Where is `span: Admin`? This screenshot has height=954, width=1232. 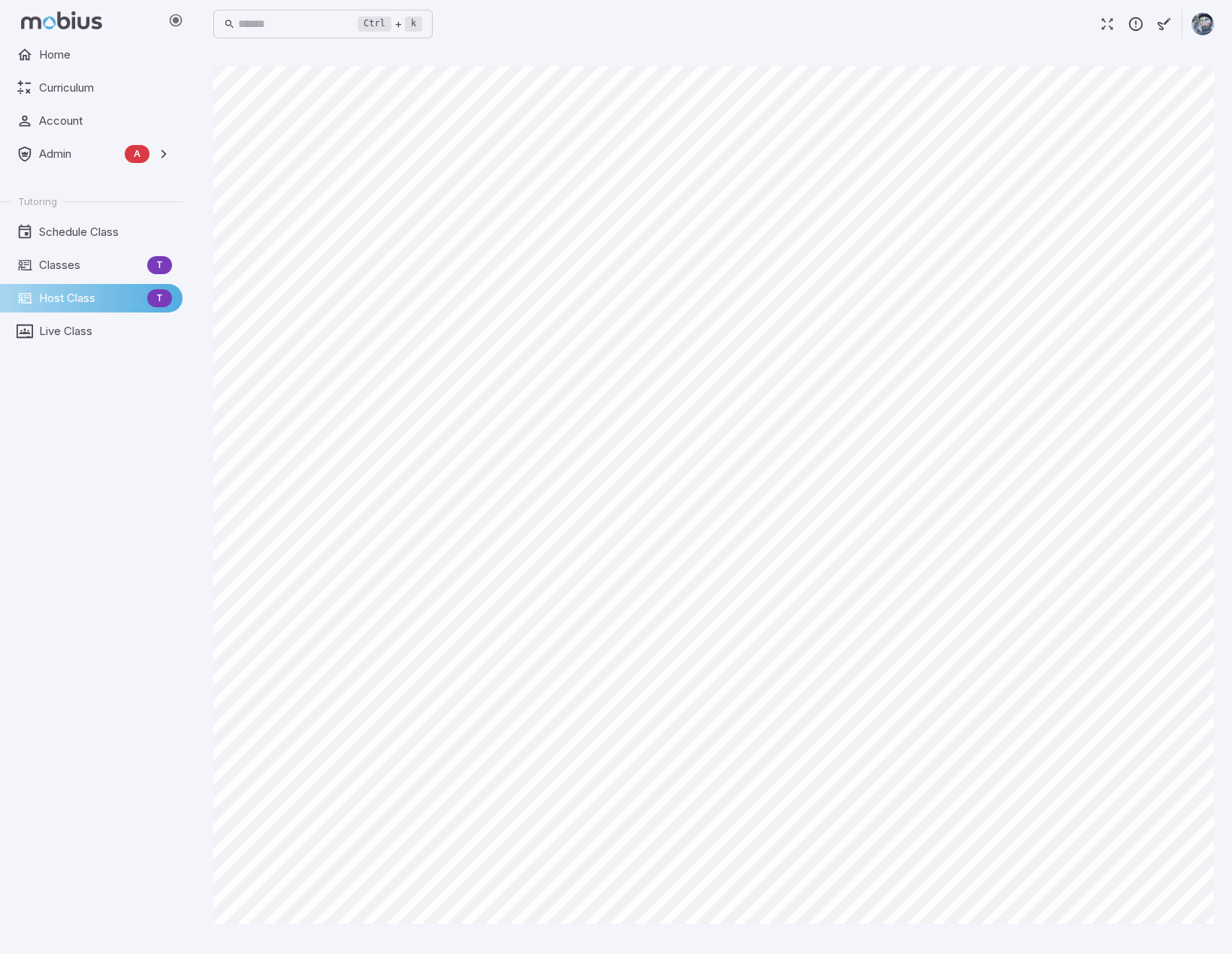 span: Admin is located at coordinates (79, 154).